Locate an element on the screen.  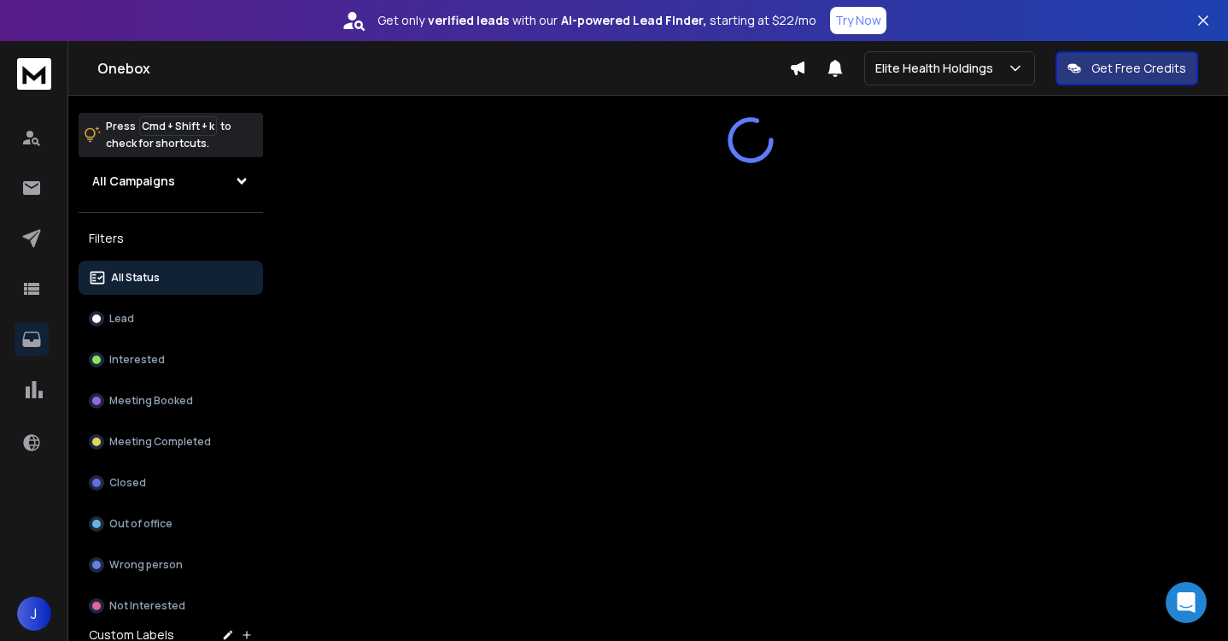
p: Get only with our starting at $22/mo is located at coordinates (597, 21).